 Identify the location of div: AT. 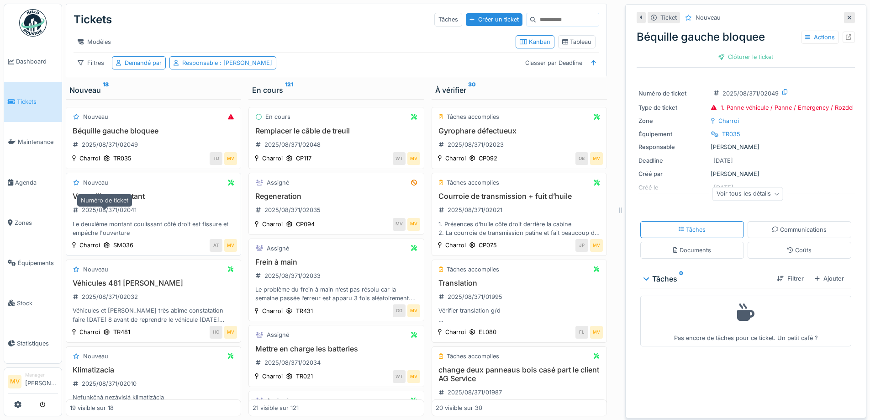
(216, 245).